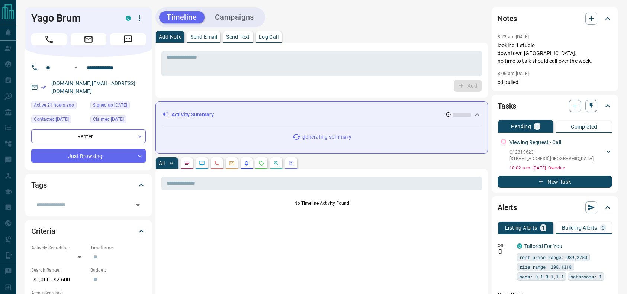 Image resolution: width=627 pixels, height=294 pixels. What do you see at coordinates (88, 185) in the screenshot?
I see `div: Tags` at bounding box center [88, 185].